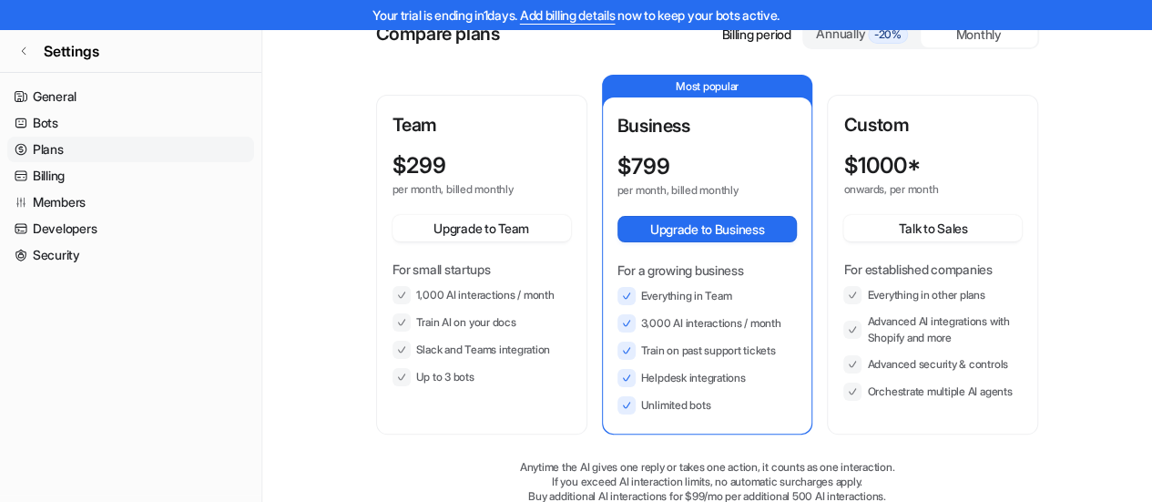  Describe the element at coordinates (708, 126) in the screenshot. I see `p: Business` at that location.